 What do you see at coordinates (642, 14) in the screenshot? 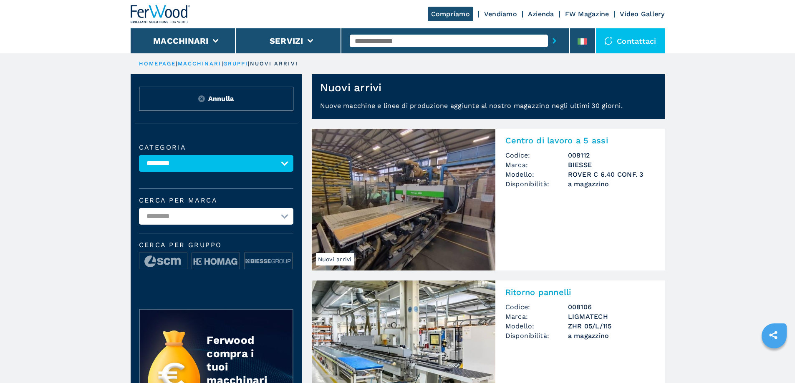
I see `a: Video Gallery` at bounding box center [642, 14].